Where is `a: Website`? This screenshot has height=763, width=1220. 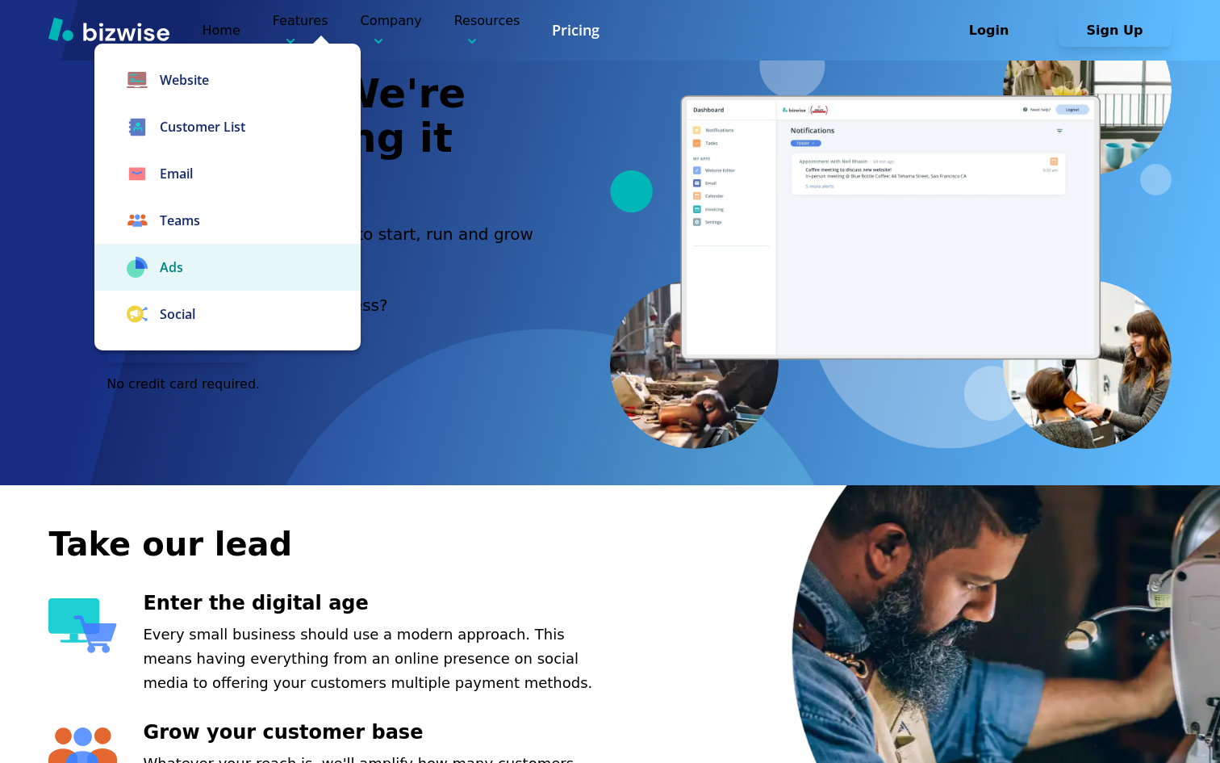
a: Website is located at coordinates (228, 80).